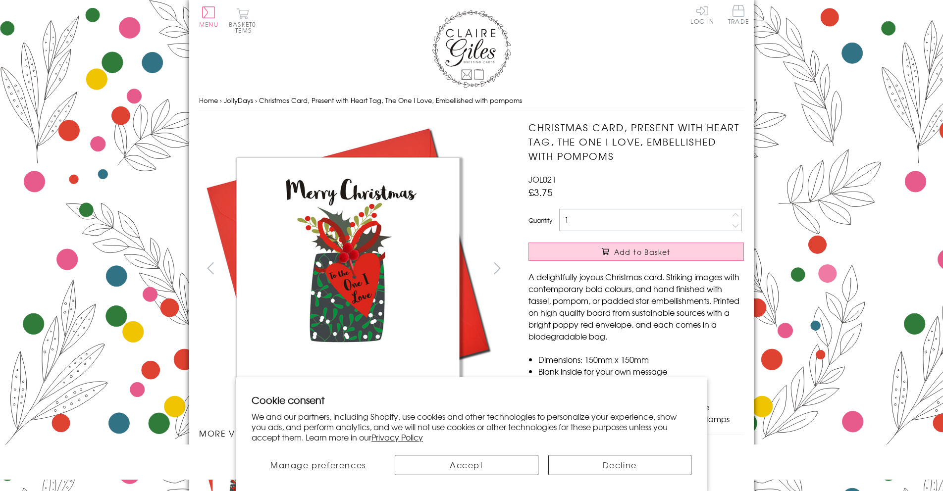 This screenshot has width=943, height=491. What do you see at coordinates (540, 220) in the screenshot?
I see `label: Quantity` at bounding box center [540, 220].